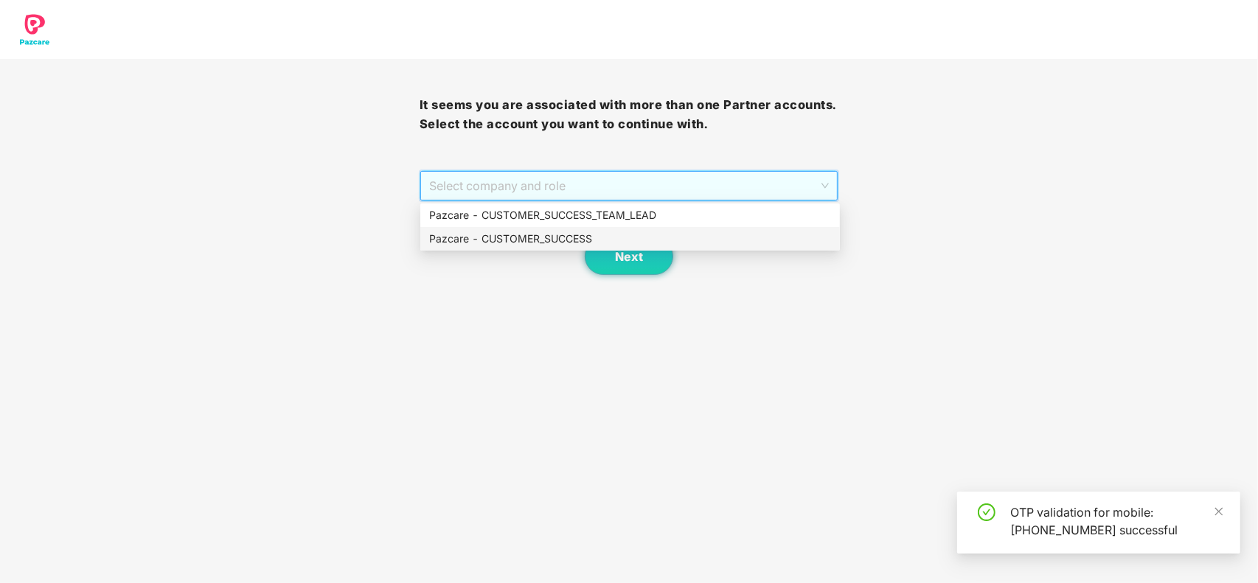 Image resolution: width=1258 pixels, height=583 pixels. I want to click on span: check-circle, so click(986, 512).